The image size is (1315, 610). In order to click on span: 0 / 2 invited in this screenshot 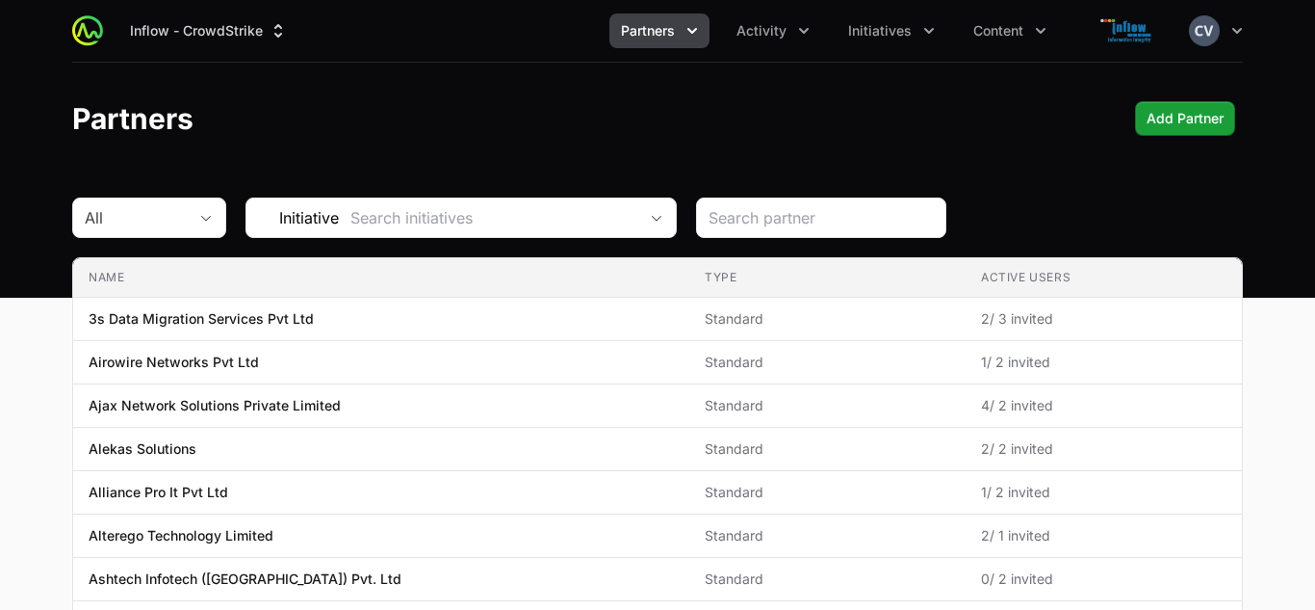, I will do `click(1103, 579)`.